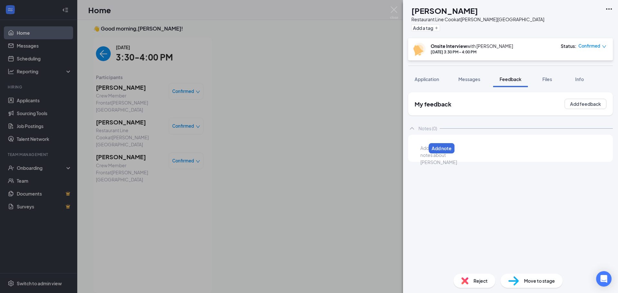 This screenshot has height=293, width=618. Describe the element at coordinates (540, 281) in the screenshot. I see `span: Move to stage` at that location.